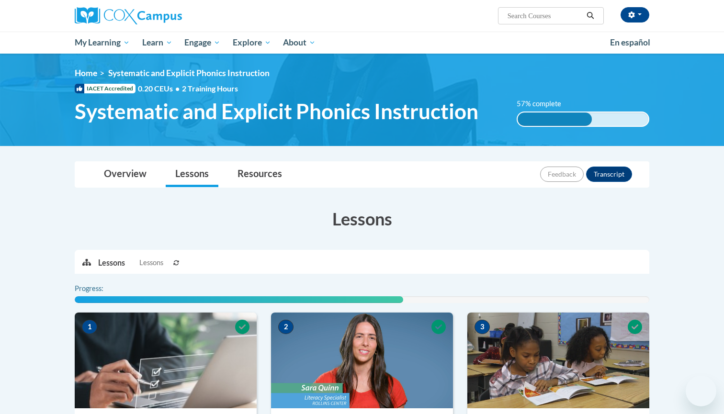 The image size is (724, 414). I want to click on img: Cox Campus, so click(128, 16).